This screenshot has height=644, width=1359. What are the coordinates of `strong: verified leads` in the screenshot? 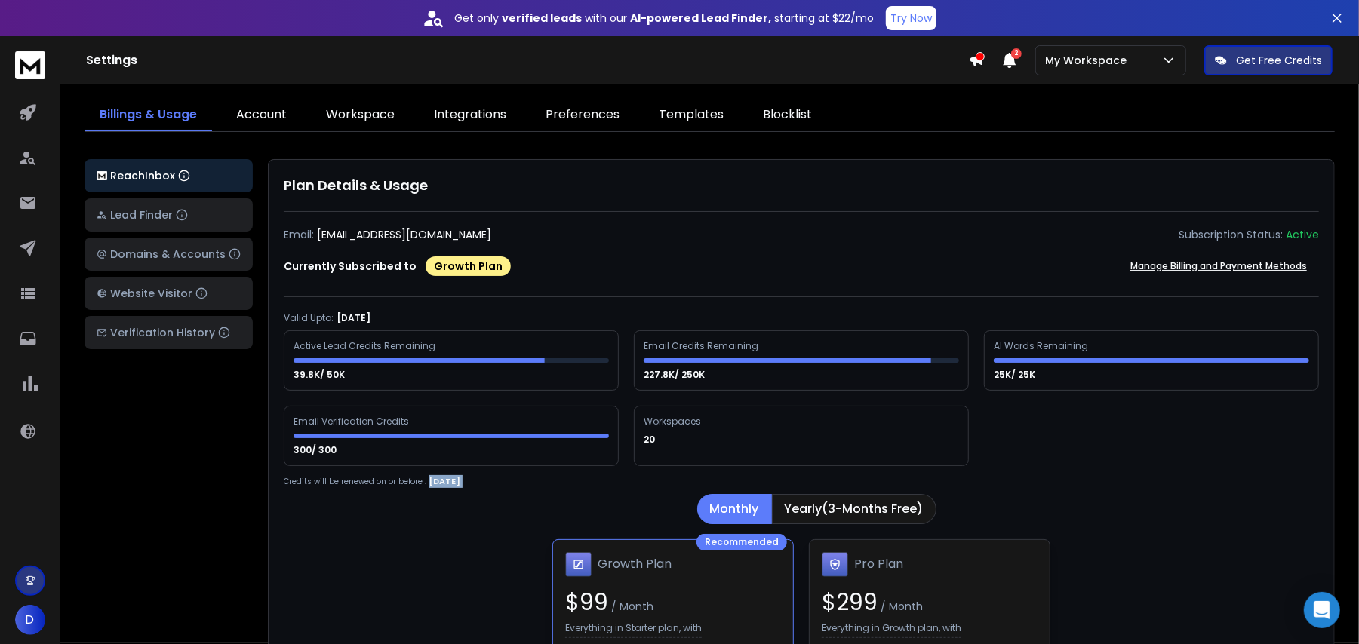 It's located at (542, 18).